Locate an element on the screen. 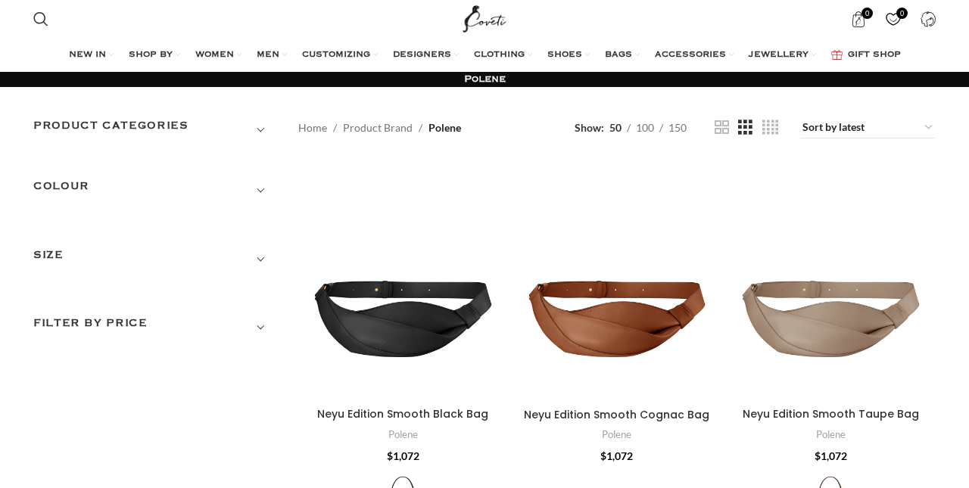 The width and height of the screenshot is (969, 488). span: BAGS is located at coordinates (618, 55).